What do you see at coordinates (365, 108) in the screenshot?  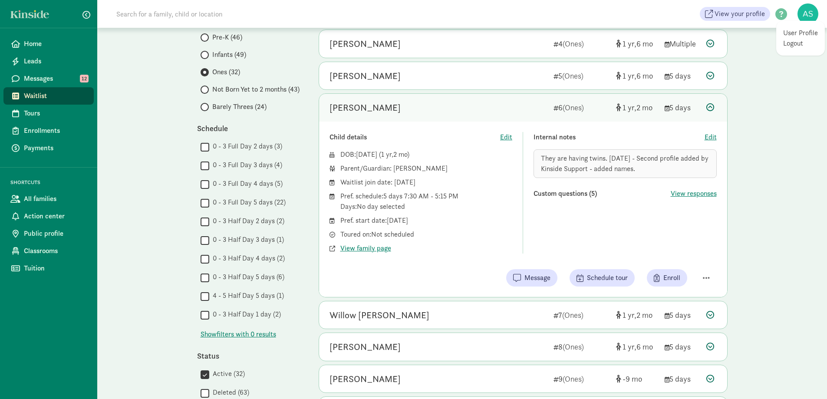 I see `div: Rowen Cundy` at bounding box center [365, 108].